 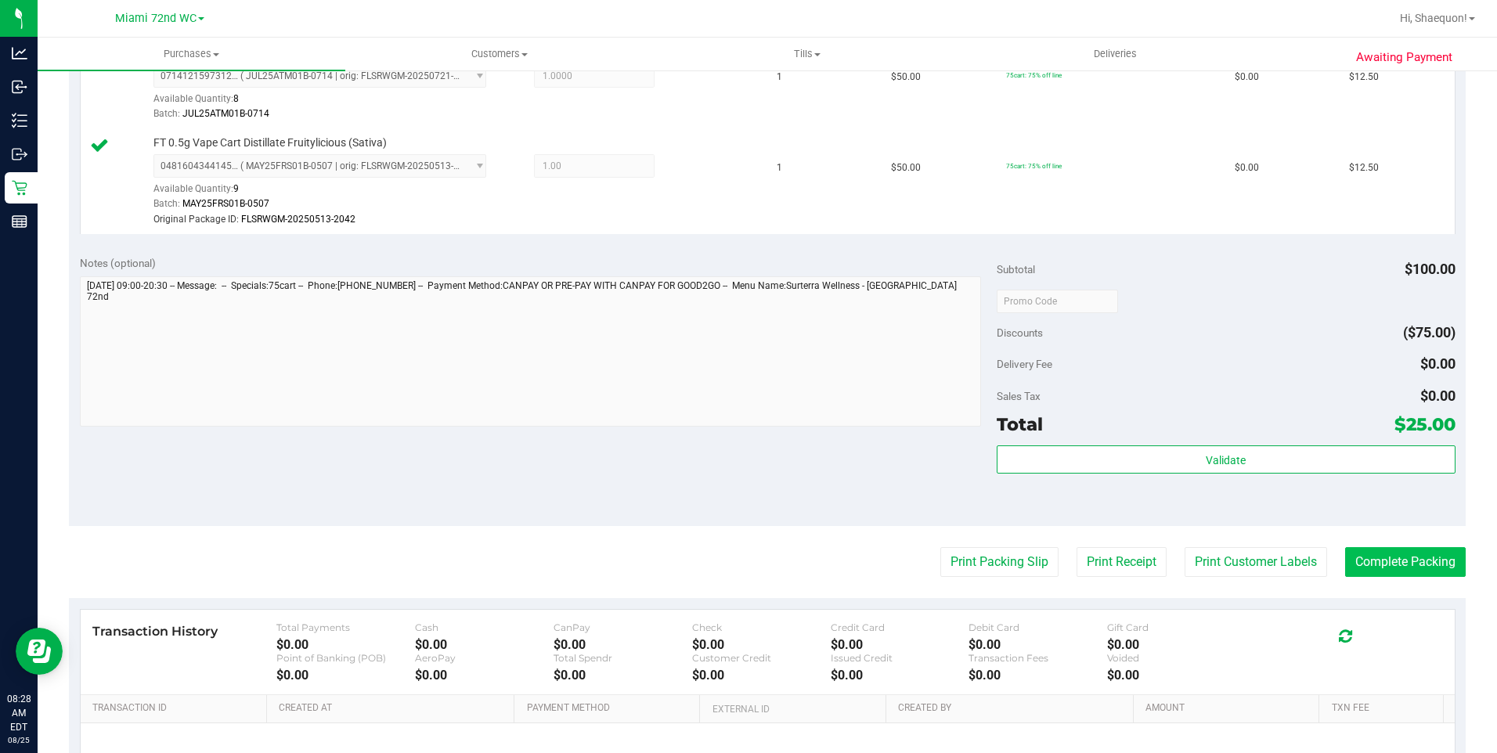 What do you see at coordinates (156, 18) in the screenshot?
I see `span: Miami 72nd WC` at bounding box center [156, 18].